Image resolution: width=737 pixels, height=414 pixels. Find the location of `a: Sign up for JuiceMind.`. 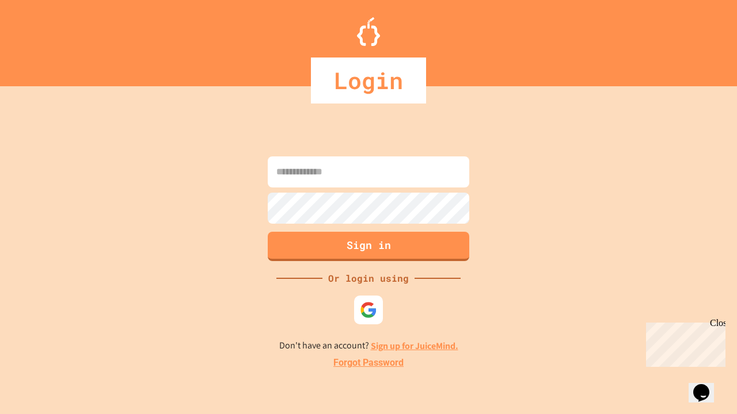

a: Sign up for JuiceMind. is located at coordinates (414, 346).